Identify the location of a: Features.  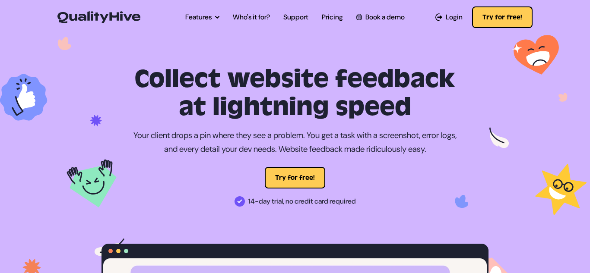
(202, 17).